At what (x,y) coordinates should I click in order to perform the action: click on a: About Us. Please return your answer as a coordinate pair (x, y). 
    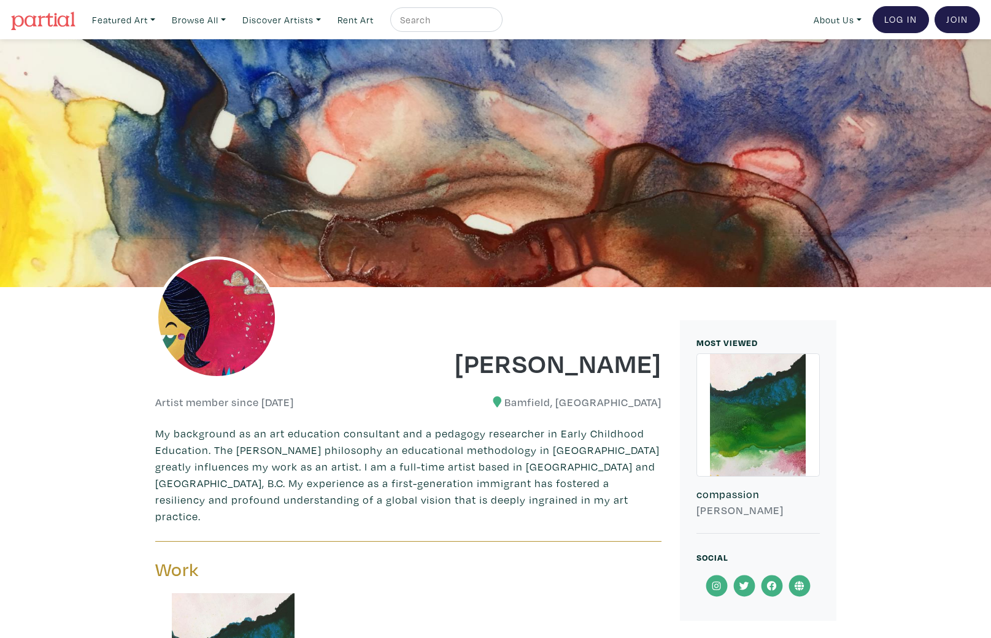
    Looking at the image, I should click on (837, 20).